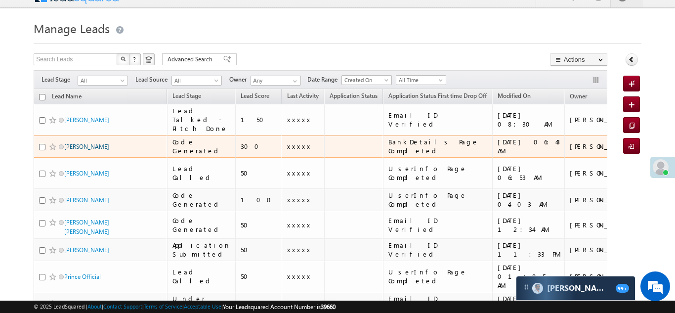 The image size is (675, 313). Describe the element at coordinates (538, 288) in the screenshot. I see `img: Carter` at that location.